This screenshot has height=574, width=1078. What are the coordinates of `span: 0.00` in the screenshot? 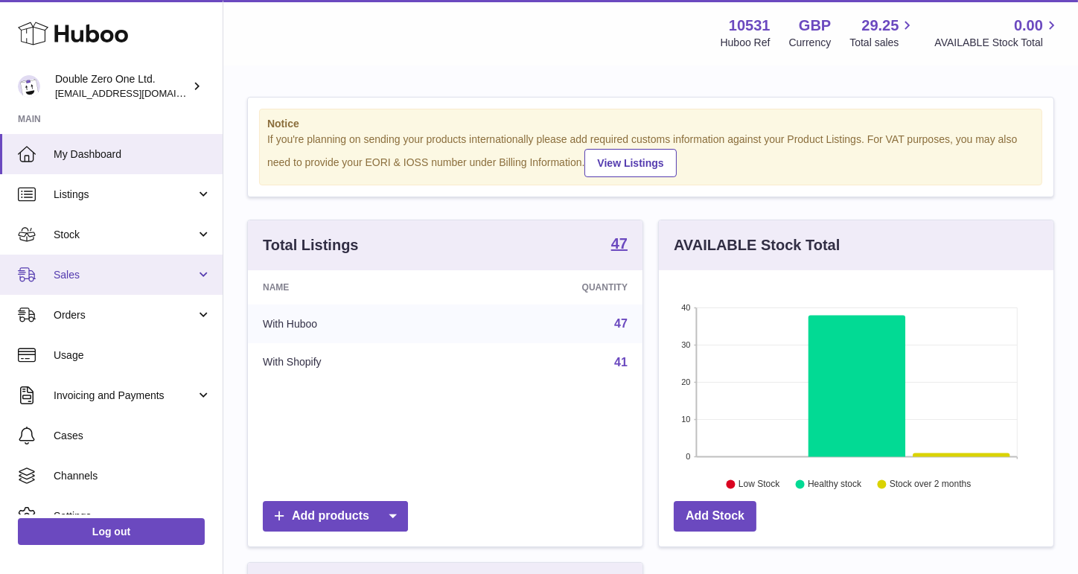 It's located at (1028, 25).